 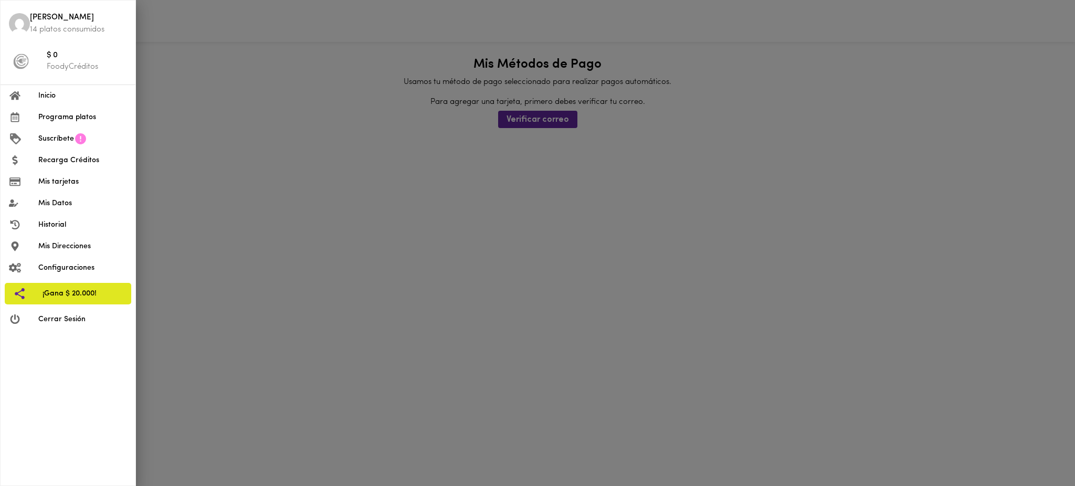 What do you see at coordinates (87, 56) in the screenshot?
I see `span: $ 0` at bounding box center [87, 56].